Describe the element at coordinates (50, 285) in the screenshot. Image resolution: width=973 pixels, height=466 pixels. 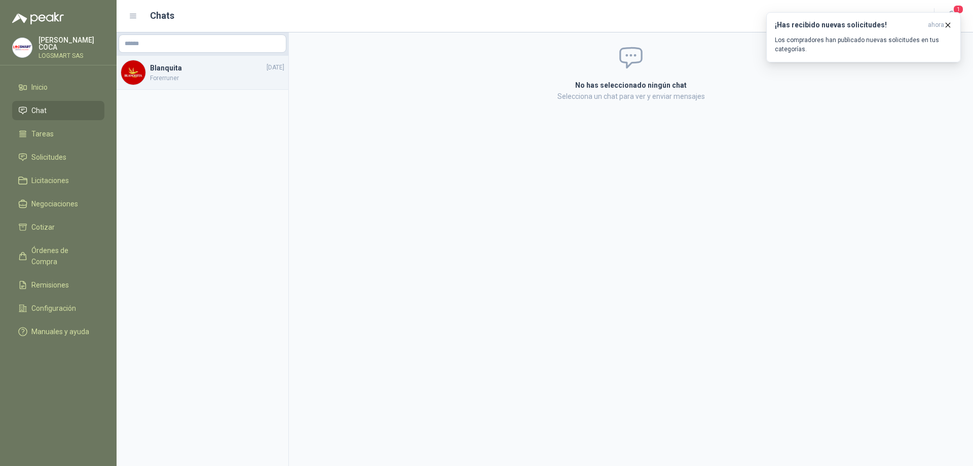
I see `span: Remisiones` at that location.